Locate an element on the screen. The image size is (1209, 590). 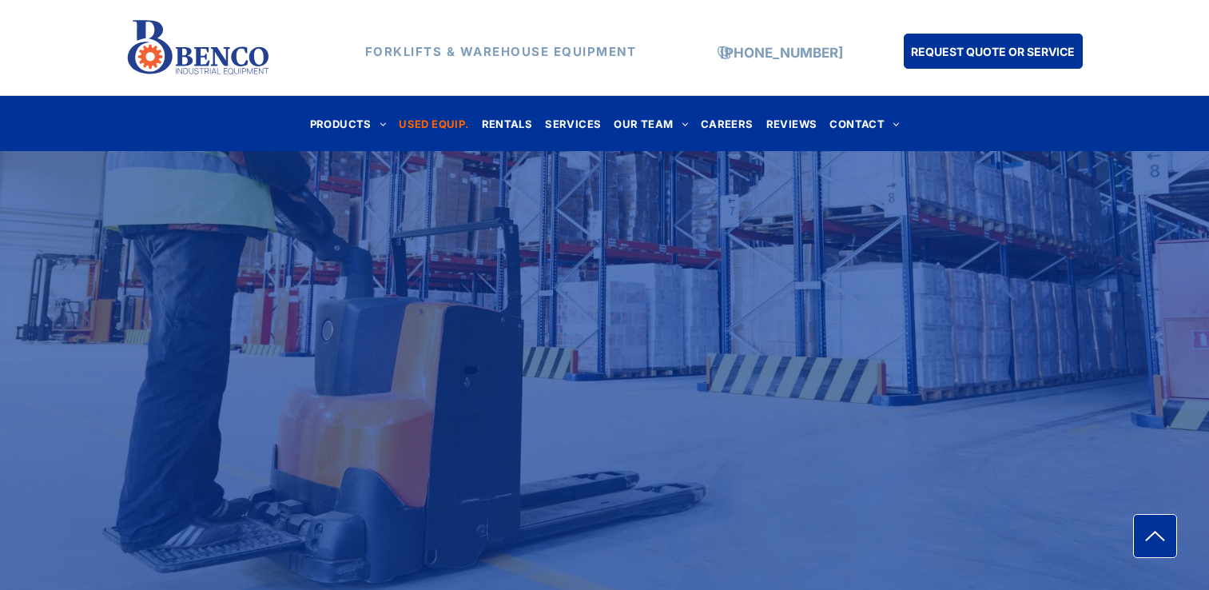
strong: FORKLIFTS & WAREHOUSE EQUIPMENT is located at coordinates (501, 51).